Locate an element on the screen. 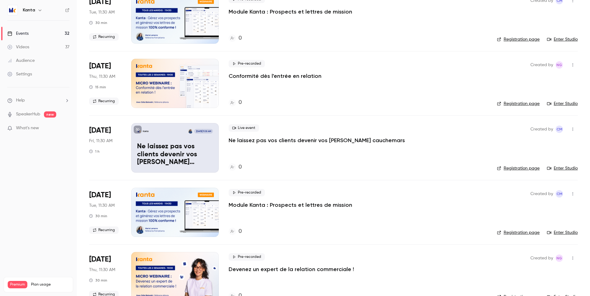 The image size is (590, 296). span: Premium is located at coordinates (18, 284).